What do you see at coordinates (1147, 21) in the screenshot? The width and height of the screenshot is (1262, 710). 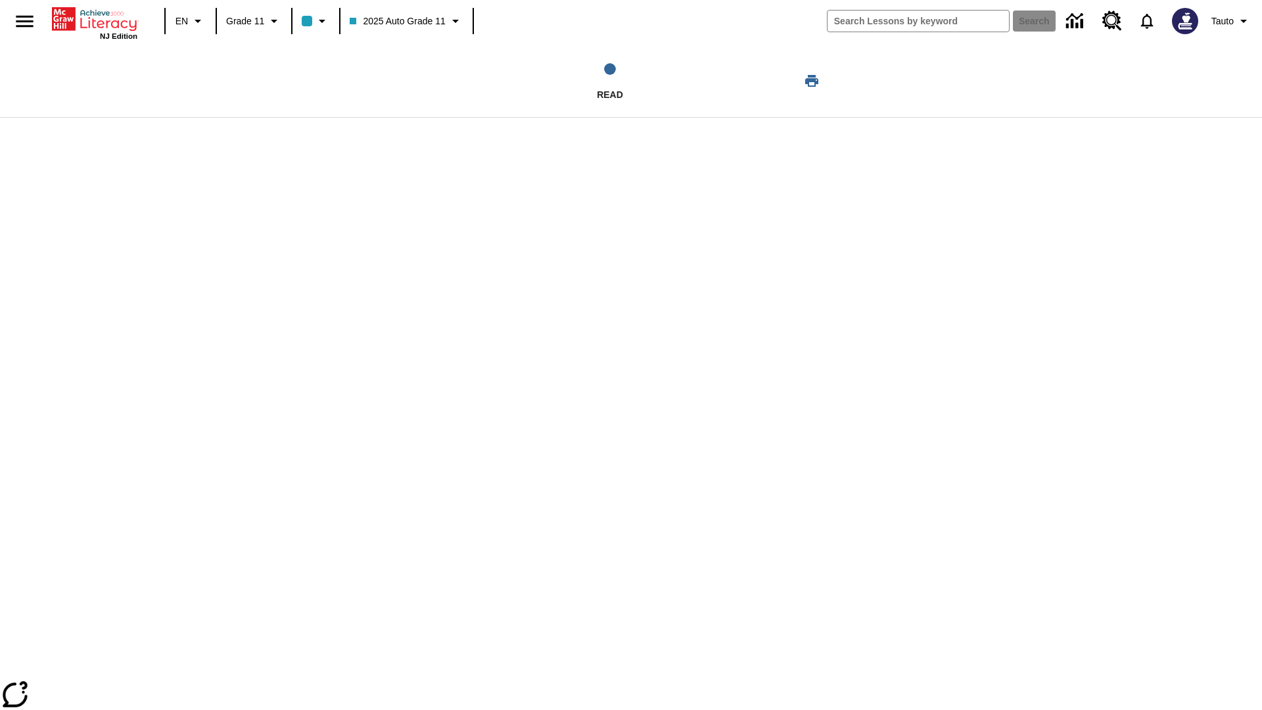 I see `a: Notifications` at bounding box center [1147, 21].